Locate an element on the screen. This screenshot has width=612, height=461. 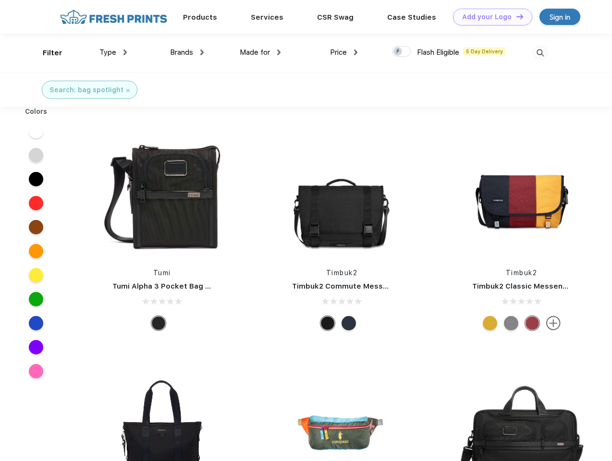
a: Sign in is located at coordinates (560, 17).